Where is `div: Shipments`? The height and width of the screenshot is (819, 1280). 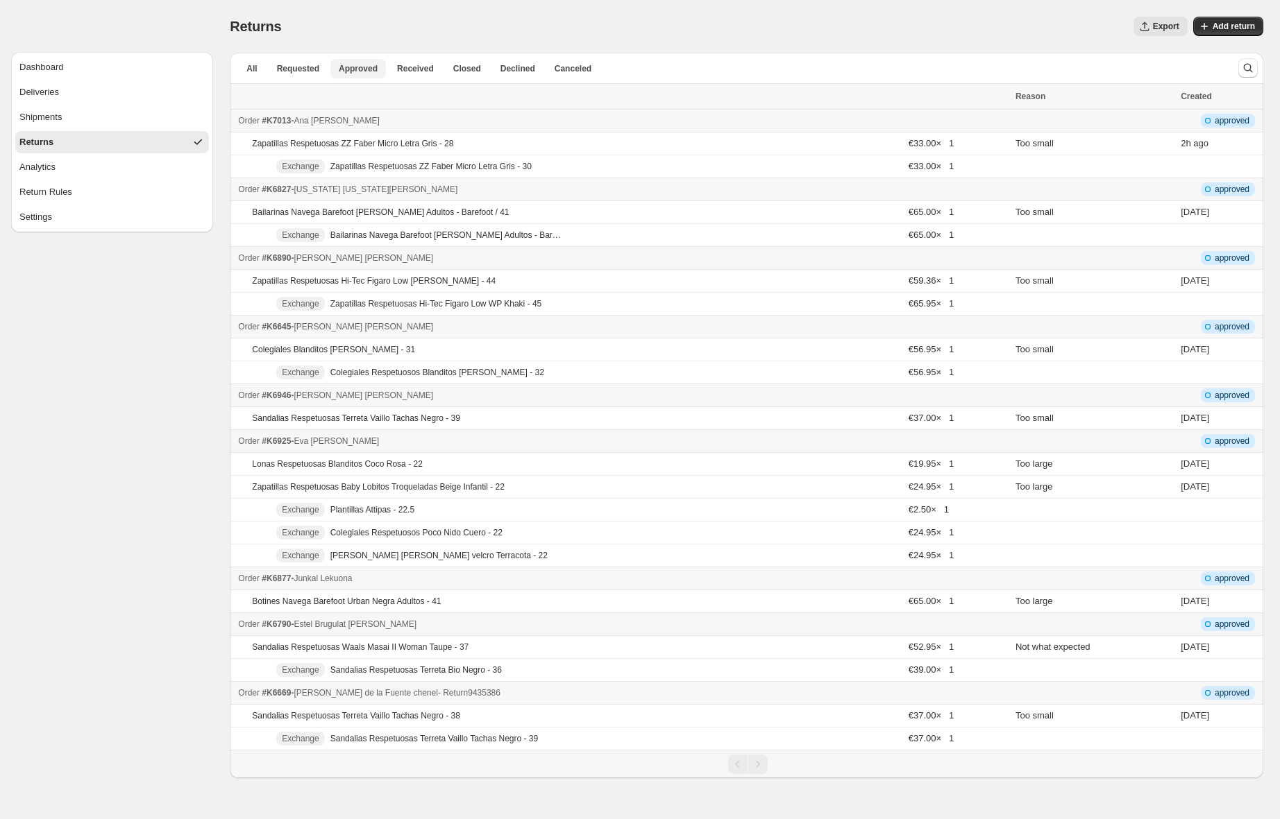
div: Shipments is located at coordinates (40, 117).